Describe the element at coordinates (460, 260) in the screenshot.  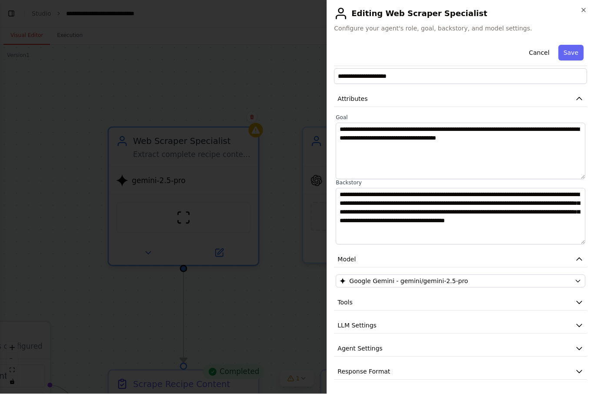
I see `button: Model` at that location.